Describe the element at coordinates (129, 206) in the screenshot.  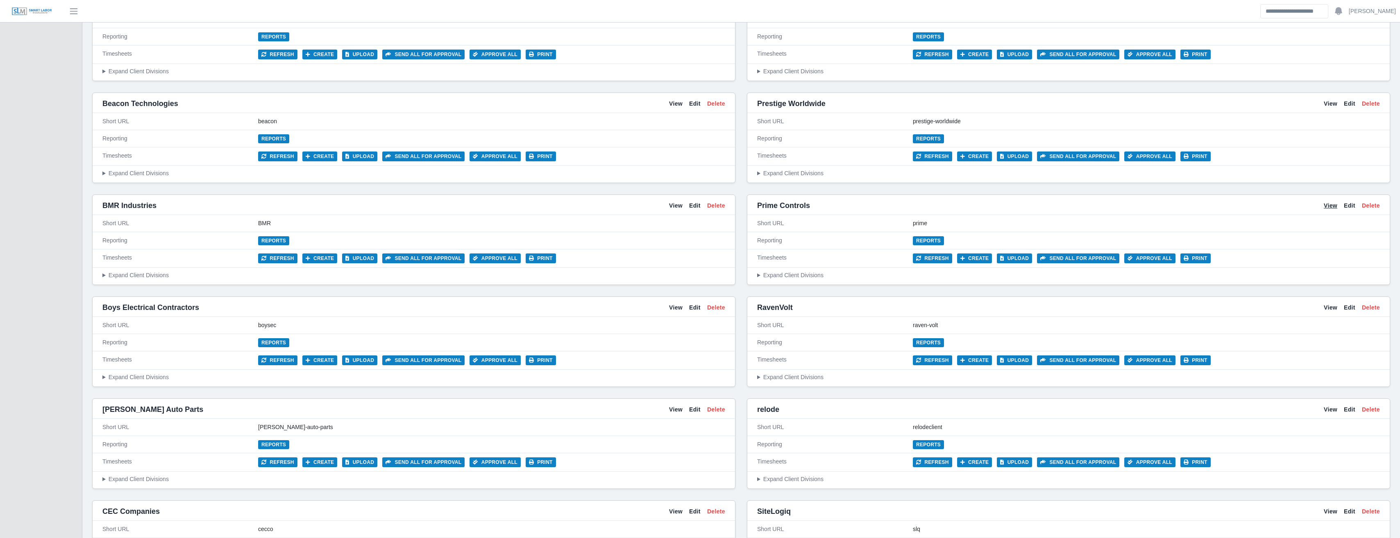
I see `span: BMR Industries` at that location.